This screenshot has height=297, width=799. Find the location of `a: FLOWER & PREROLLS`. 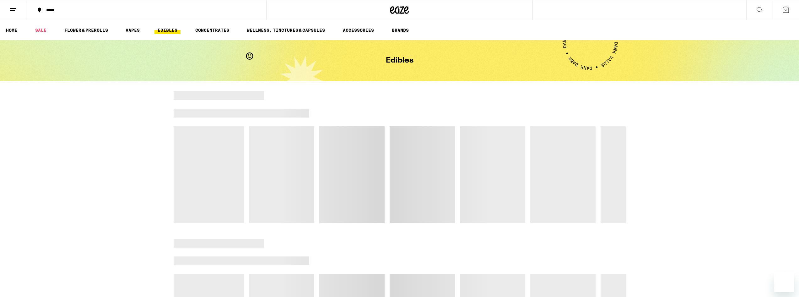

a: FLOWER & PREROLLS is located at coordinates (86, 30).